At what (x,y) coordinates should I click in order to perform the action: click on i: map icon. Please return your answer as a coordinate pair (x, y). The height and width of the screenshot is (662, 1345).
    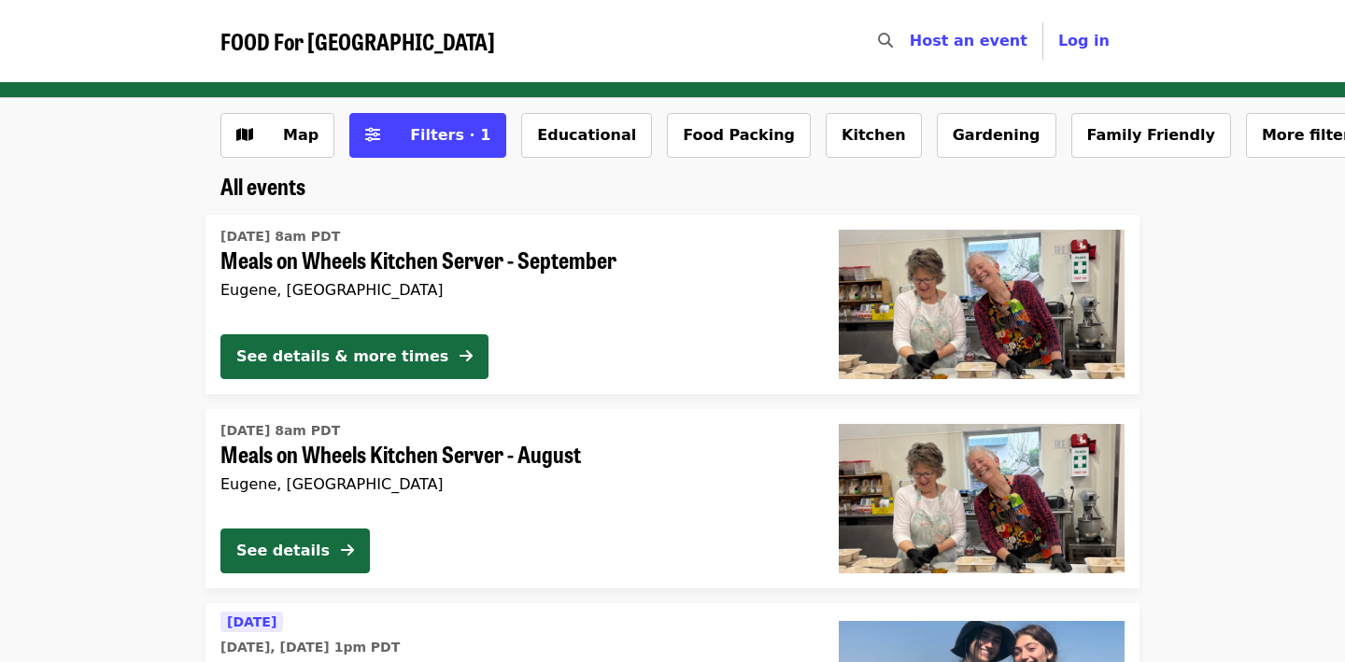
    Looking at the image, I should click on (245, 135).